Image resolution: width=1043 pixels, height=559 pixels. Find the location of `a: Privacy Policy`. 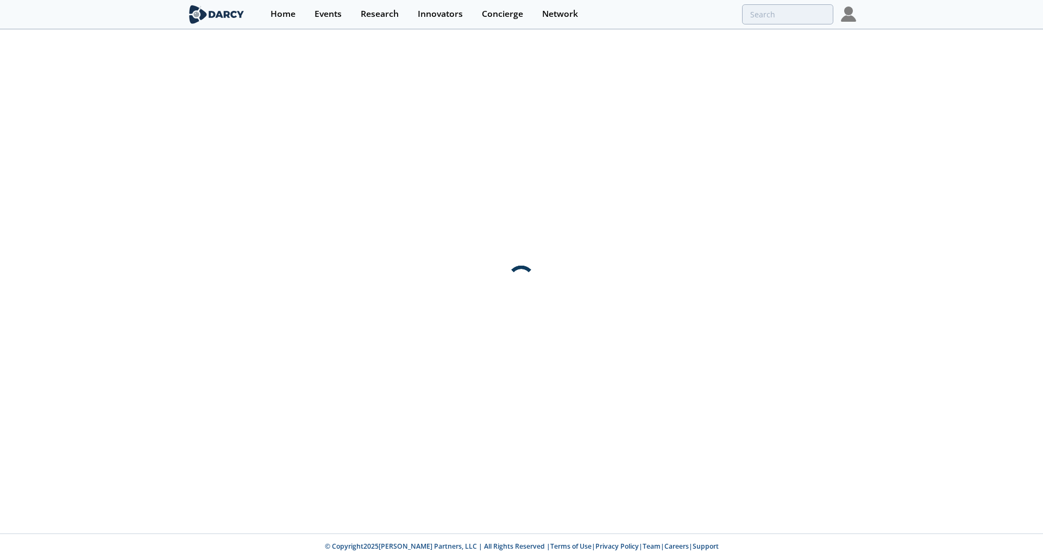

a: Privacy Policy is located at coordinates (617, 546).